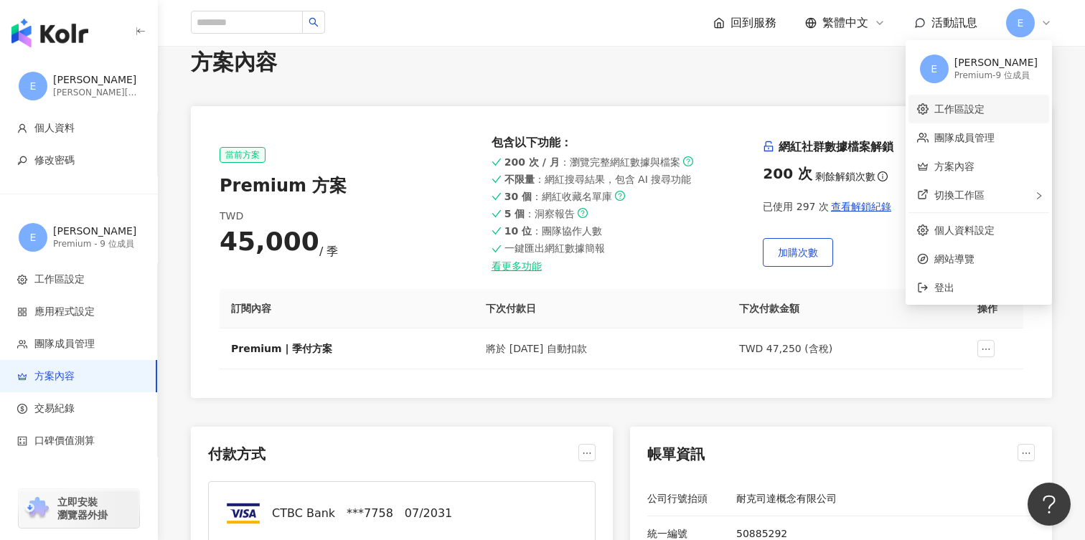 The height and width of the screenshot is (540, 1085). What do you see at coordinates (532, 162) in the screenshot?
I see `strong: 200 次 / 月` at bounding box center [532, 162].